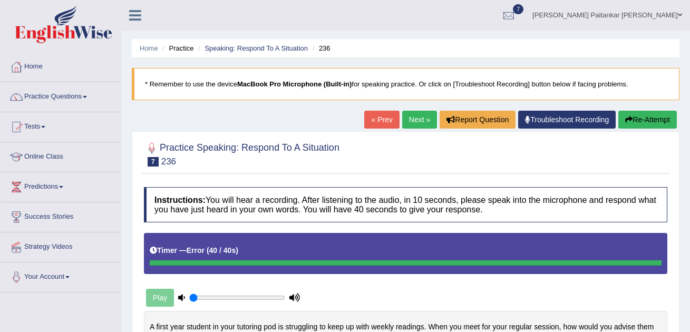 The height and width of the screenshot is (332, 690). I want to click on a: Your Account, so click(61, 276).